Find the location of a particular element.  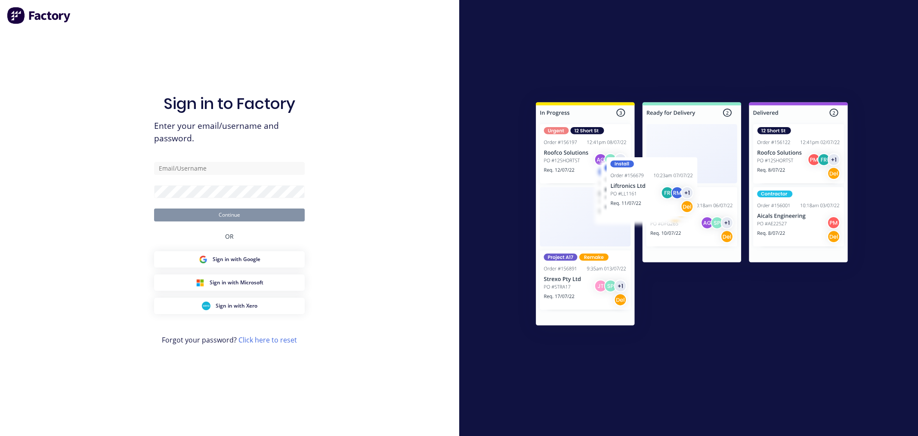

img: Sign in is located at coordinates (692, 215).